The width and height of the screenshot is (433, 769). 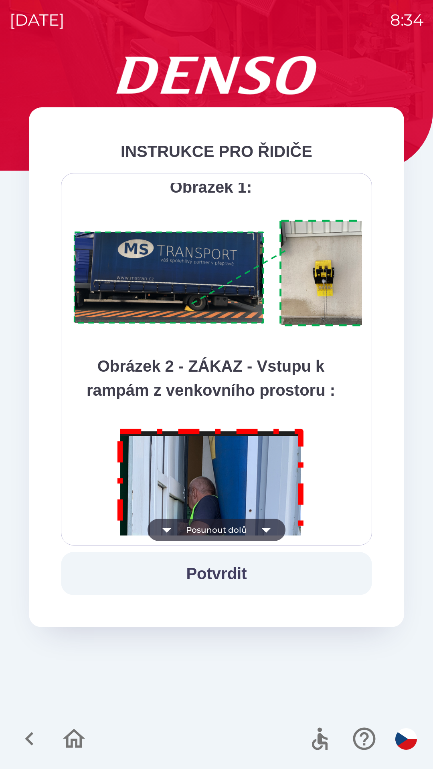 What do you see at coordinates (406, 20) in the screenshot?
I see `p: 8:34` at bounding box center [406, 20].